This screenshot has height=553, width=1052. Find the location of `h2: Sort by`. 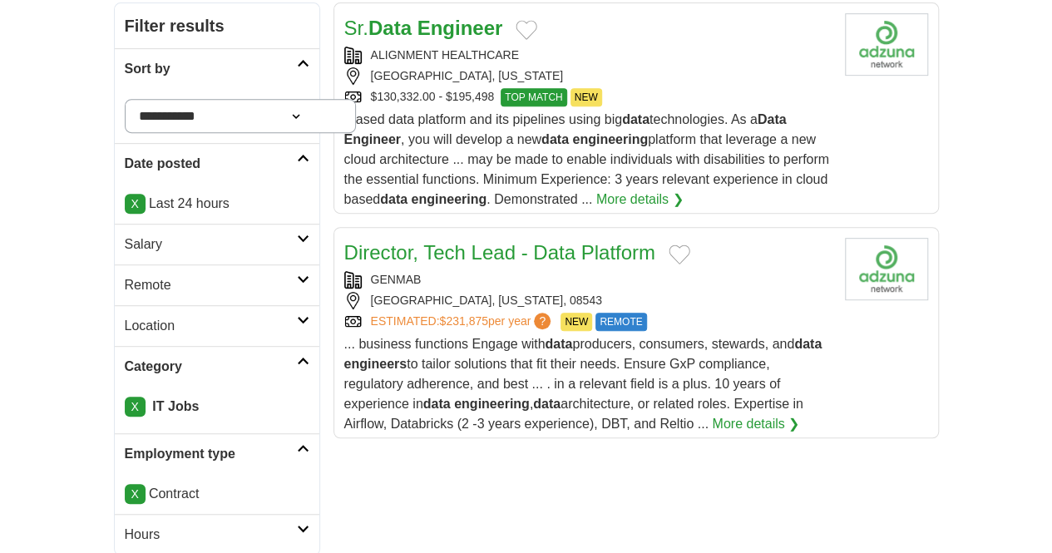

h2: Sort by is located at coordinates (210, 69).